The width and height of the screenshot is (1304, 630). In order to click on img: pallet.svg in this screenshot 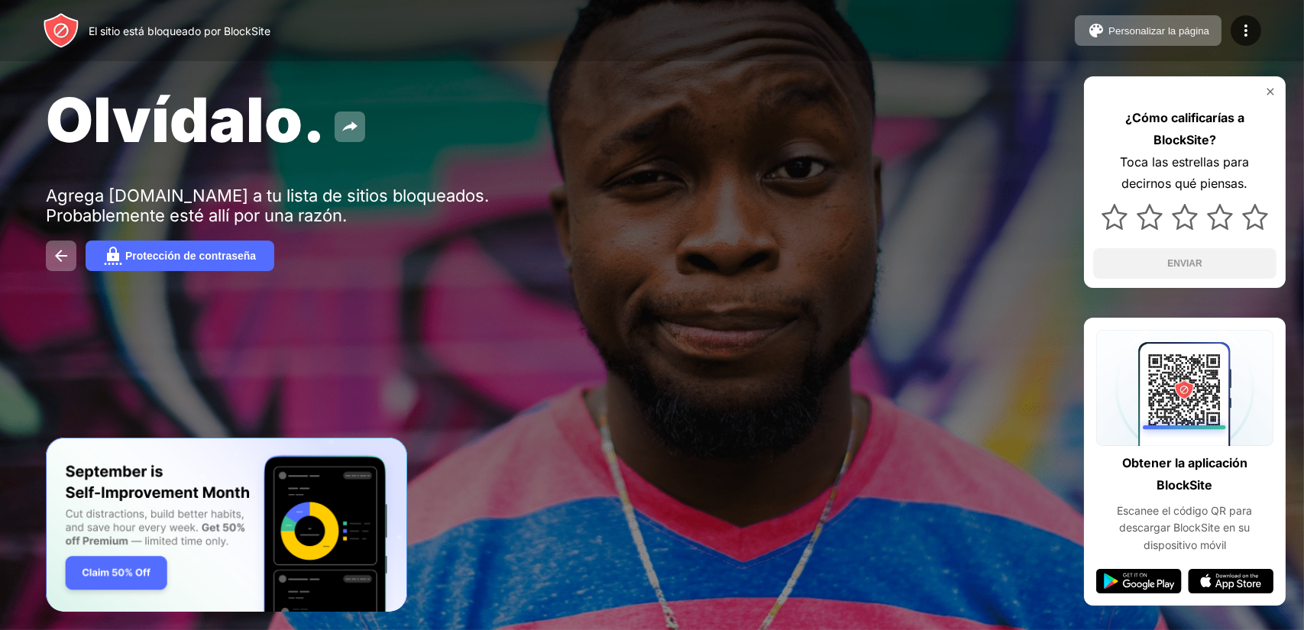, I will do `click(1096, 31)`.